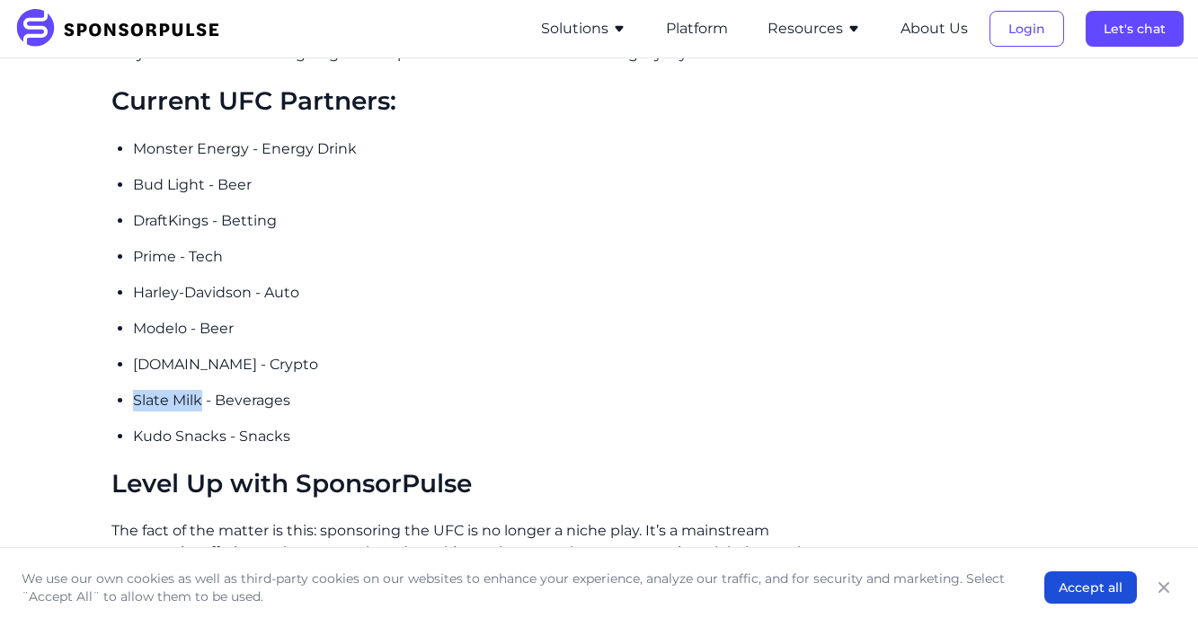 The image size is (1198, 627). What do you see at coordinates (485, 149) in the screenshot?
I see `p: Monster Energy - Energy Drink` at bounding box center [485, 149].